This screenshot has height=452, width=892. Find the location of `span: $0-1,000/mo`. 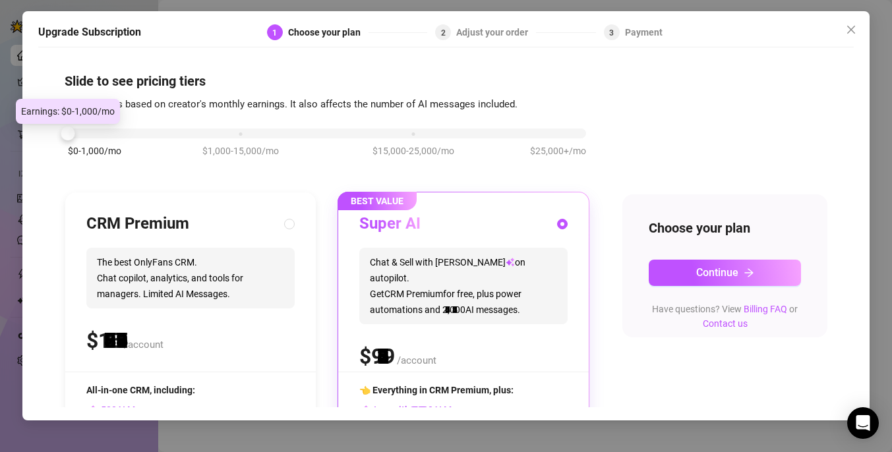

span: $0-1,000/mo is located at coordinates (94, 151).